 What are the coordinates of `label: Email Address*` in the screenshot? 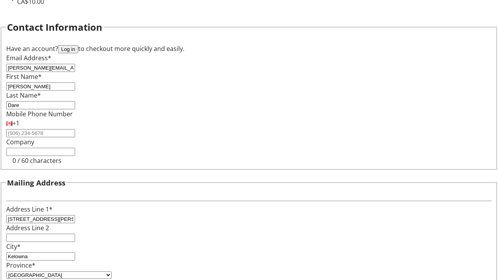 It's located at (29, 58).